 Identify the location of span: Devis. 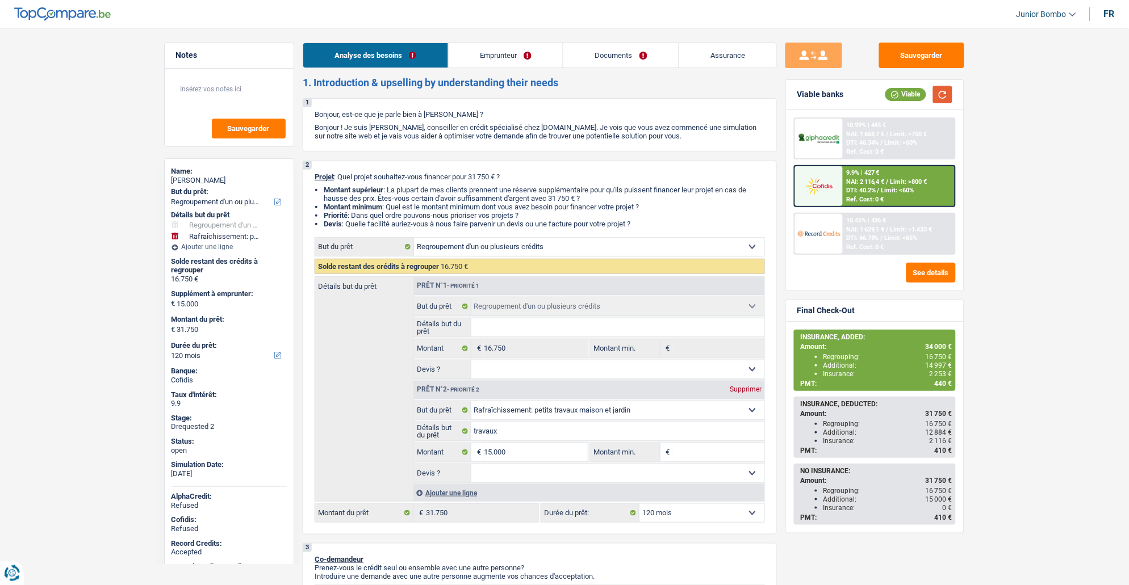
(333, 224).